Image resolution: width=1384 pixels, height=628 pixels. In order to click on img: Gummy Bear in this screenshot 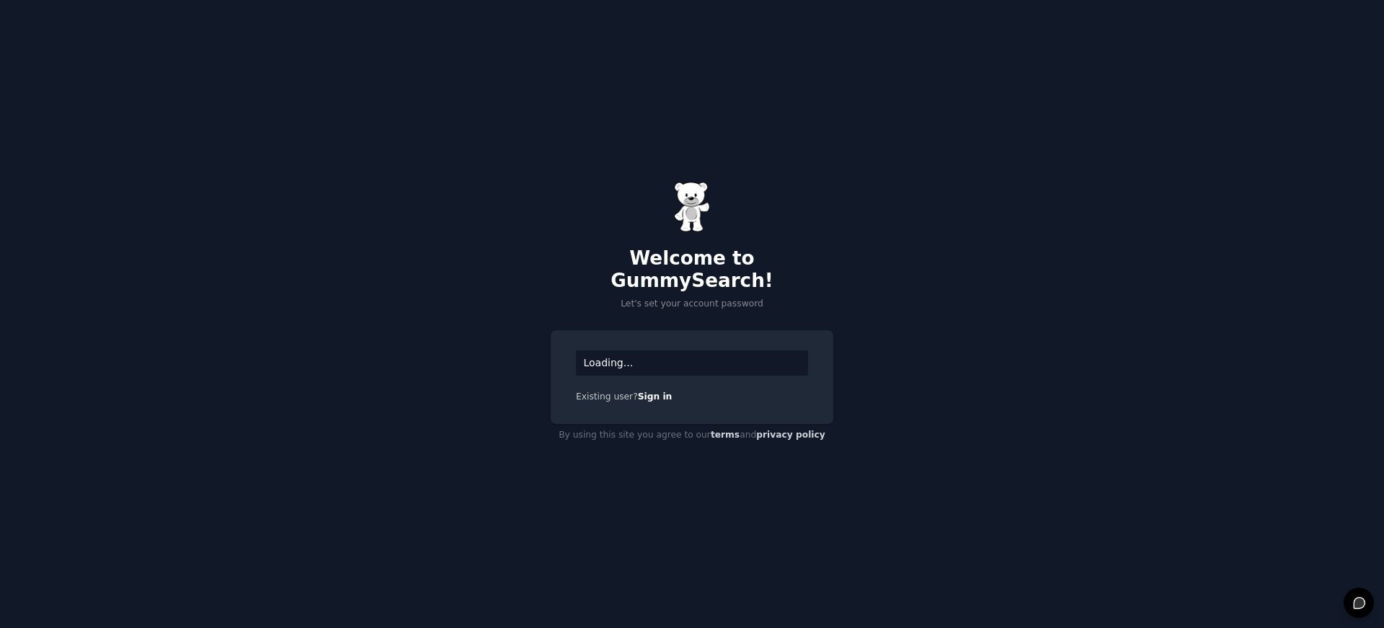, I will do `click(692, 207)`.